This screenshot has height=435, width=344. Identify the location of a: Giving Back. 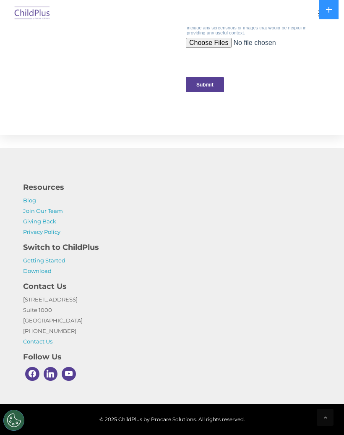
(39, 221).